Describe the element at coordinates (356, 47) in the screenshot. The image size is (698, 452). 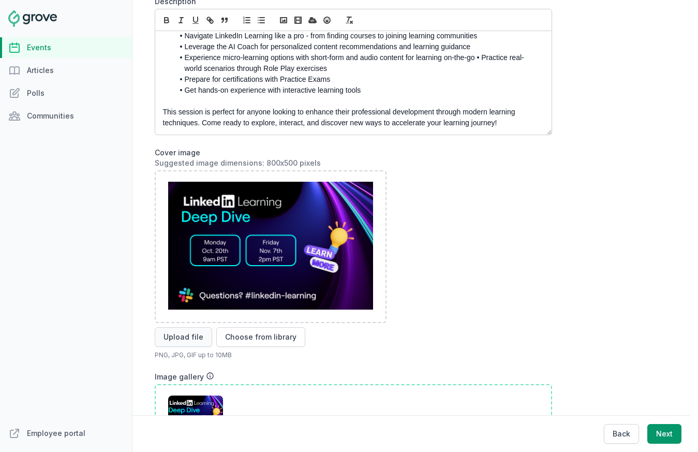
I see `li: Leverage the AI Coach for personalized content recommendations and learning guidance` at that location.